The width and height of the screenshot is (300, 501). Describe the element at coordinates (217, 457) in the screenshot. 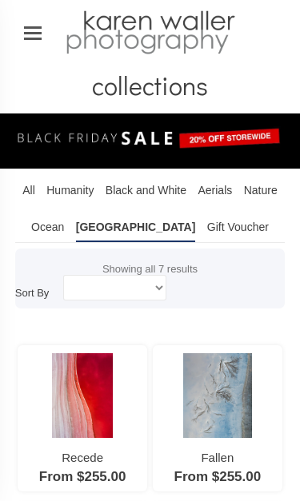

I see `a: Fallen` at that location.